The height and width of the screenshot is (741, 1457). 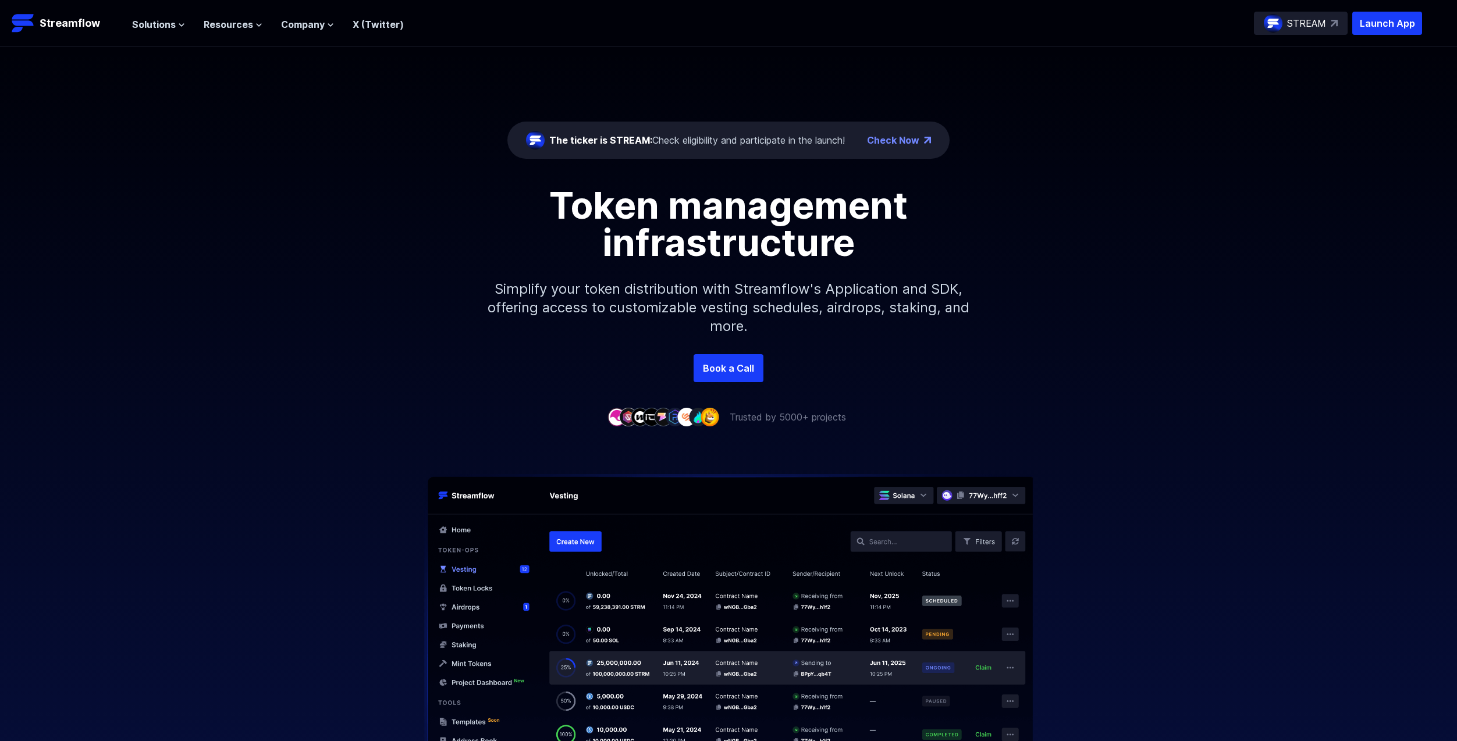 I want to click on a: Streamflow, so click(x=66, y=23).